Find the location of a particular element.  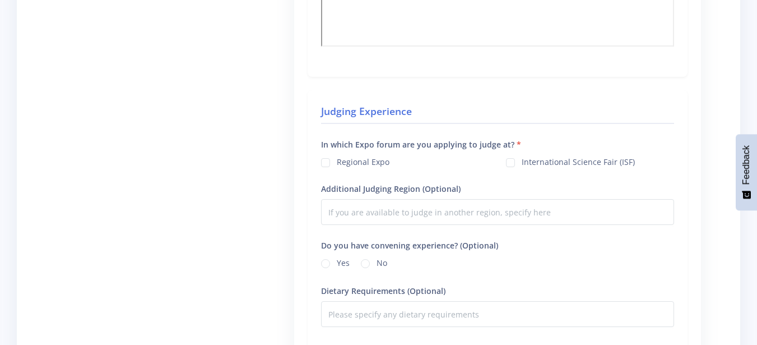

label: In which Expo forum are you applying to judge at? is located at coordinates (421, 144).